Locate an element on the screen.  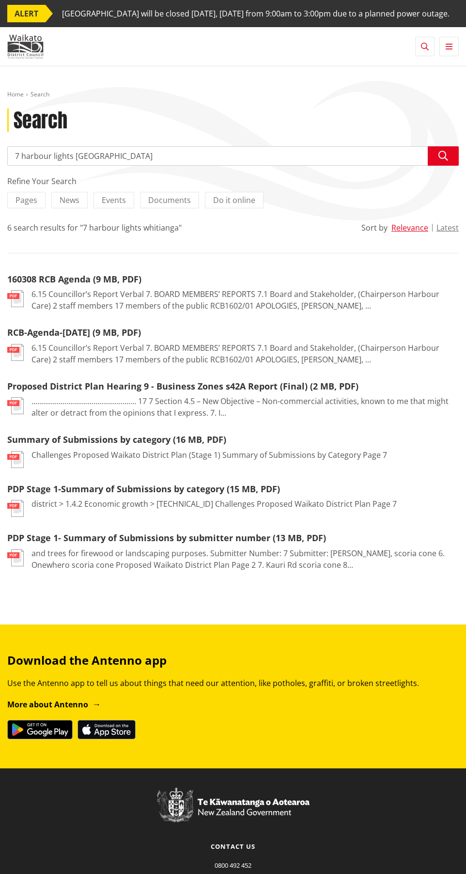
a: Proposed District Plan Hearing 9 - Business Zones s42A Report (Final) (2 MB, PDF) is located at coordinates (183, 386).